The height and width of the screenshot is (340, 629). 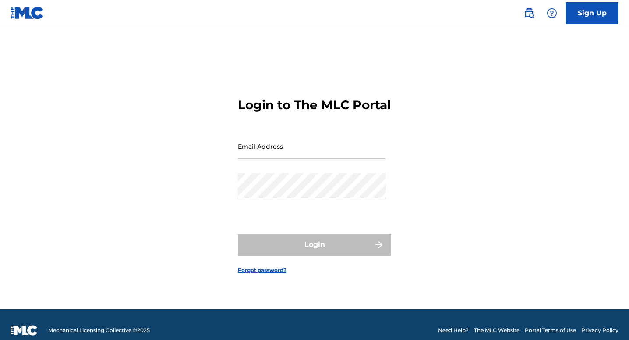 What do you see at coordinates (454, 330) in the screenshot?
I see `a: Need Help?` at bounding box center [454, 330].